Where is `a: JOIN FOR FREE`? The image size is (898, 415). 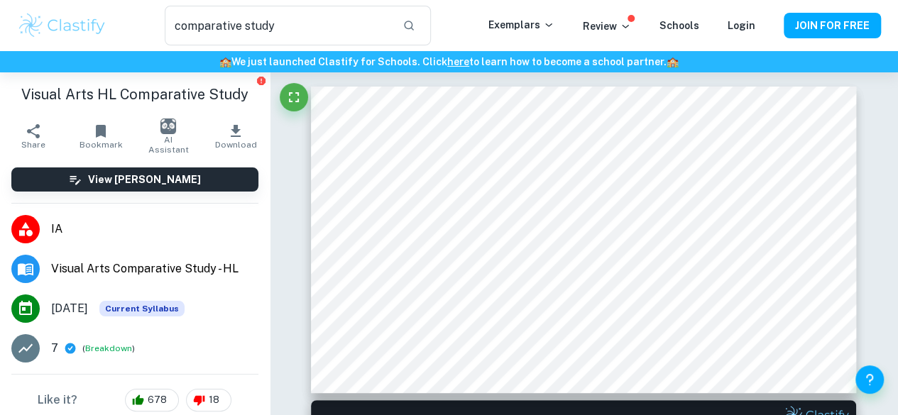 a: JOIN FOR FREE is located at coordinates (832, 26).